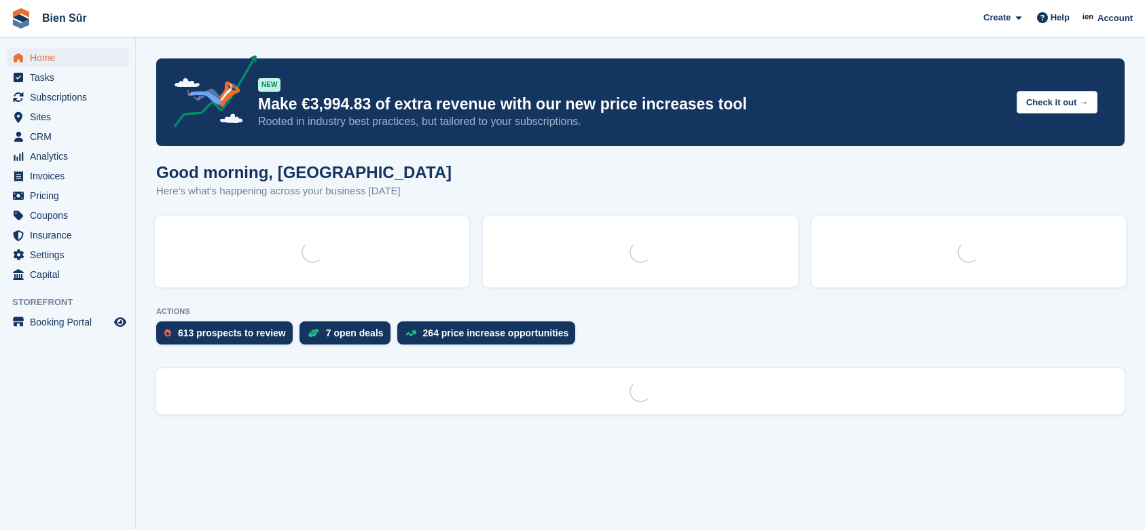 Image resolution: width=1145 pixels, height=530 pixels. What do you see at coordinates (71, 274) in the screenshot?
I see `span: Capital` at bounding box center [71, 274].